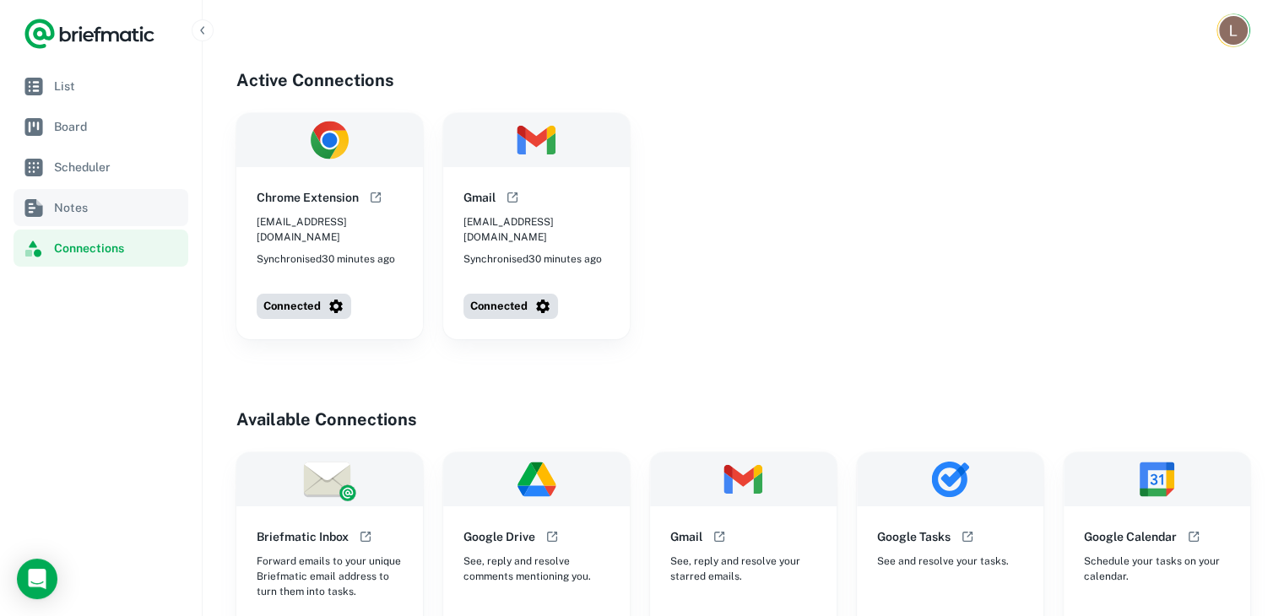  Describe the element at coordinates (329, 480) in the screenshot. I see `img: Briefmatic Inbox` at that location.